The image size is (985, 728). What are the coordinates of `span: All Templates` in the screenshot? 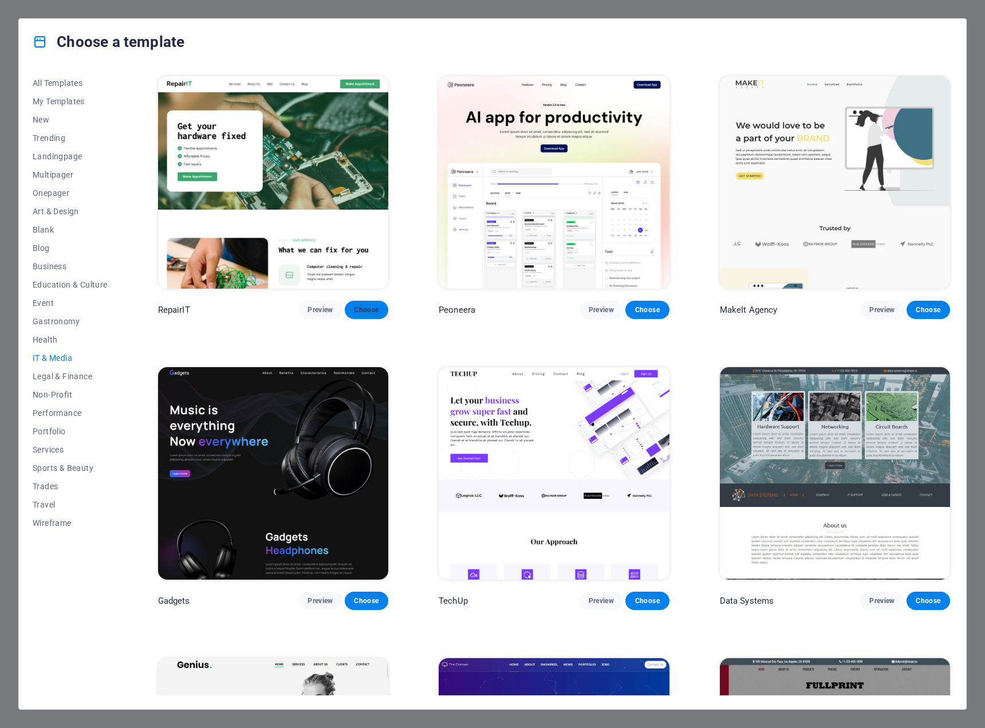 It's located at (70, 83).